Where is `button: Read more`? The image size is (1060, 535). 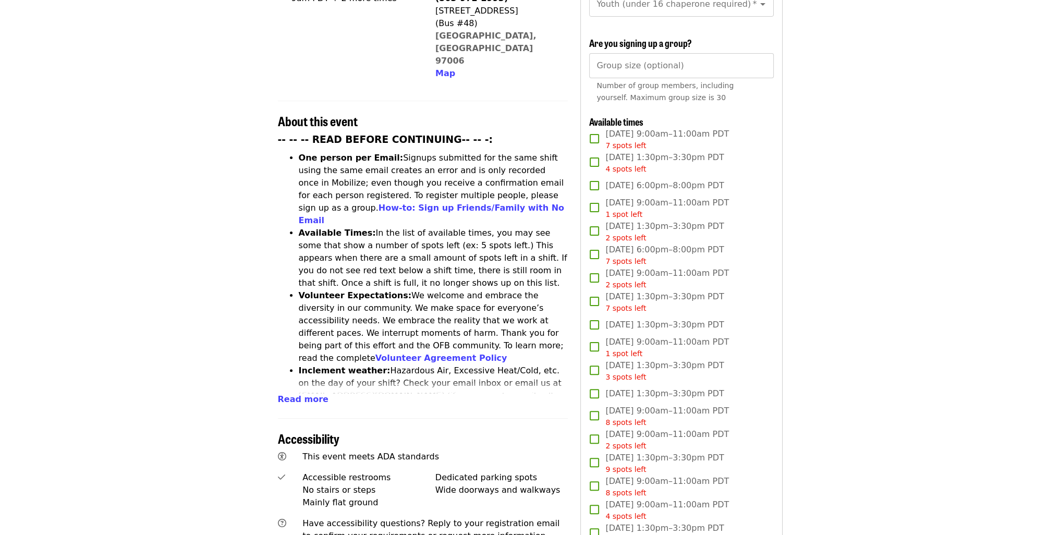
button: Read more is located at coordinates (303, 399).